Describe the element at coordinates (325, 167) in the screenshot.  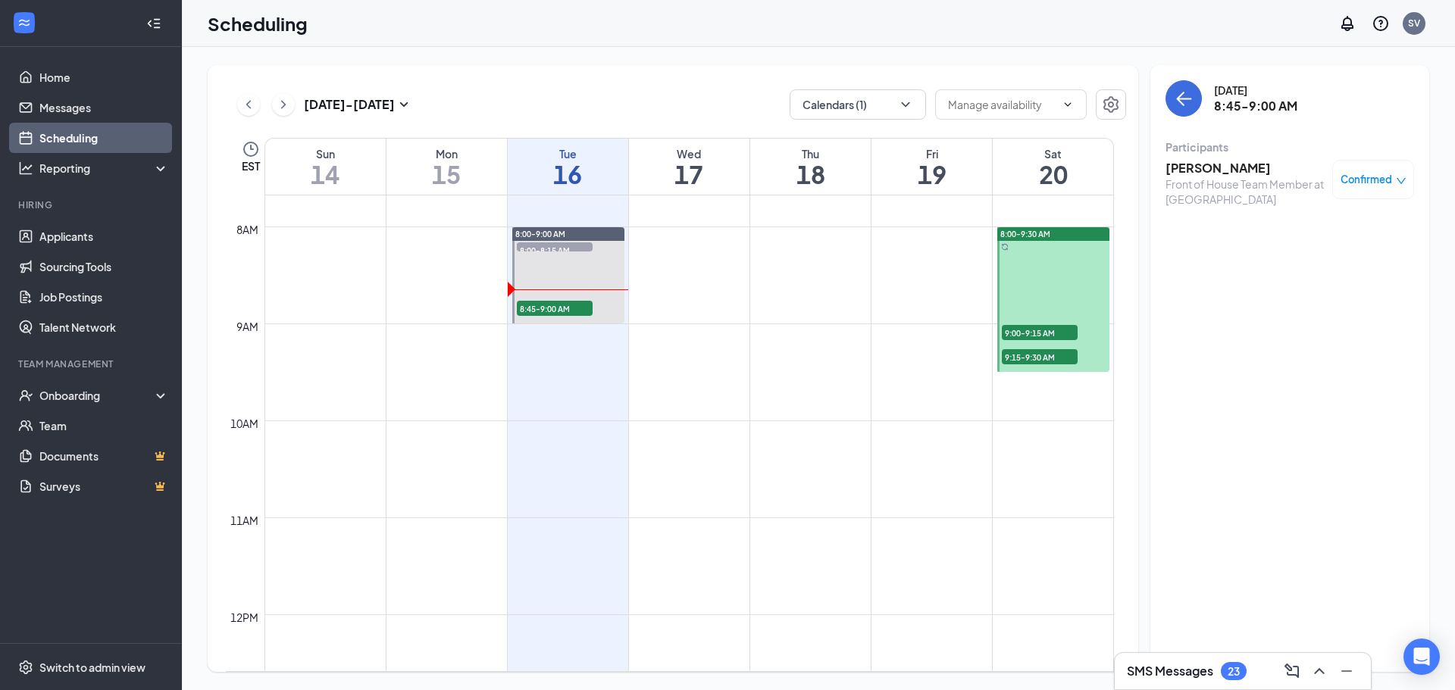
I see `a: September 14, 2025` at that location.